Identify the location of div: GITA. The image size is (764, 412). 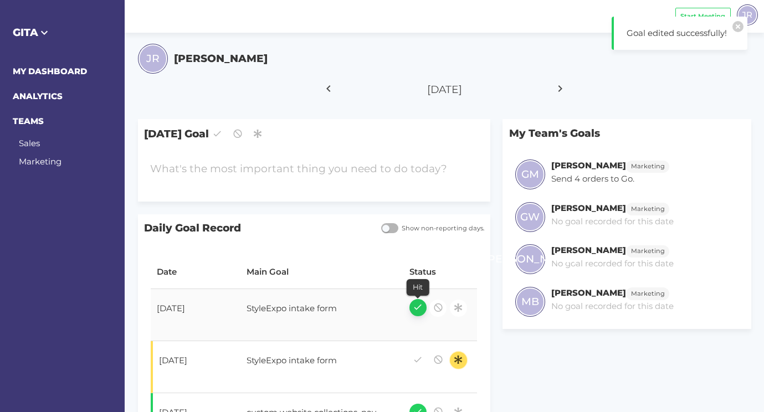
(63, 33).